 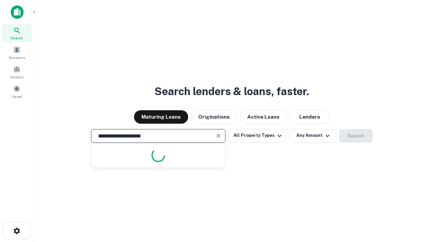 I want to click on button: Originations, so click(x=214, y=117).